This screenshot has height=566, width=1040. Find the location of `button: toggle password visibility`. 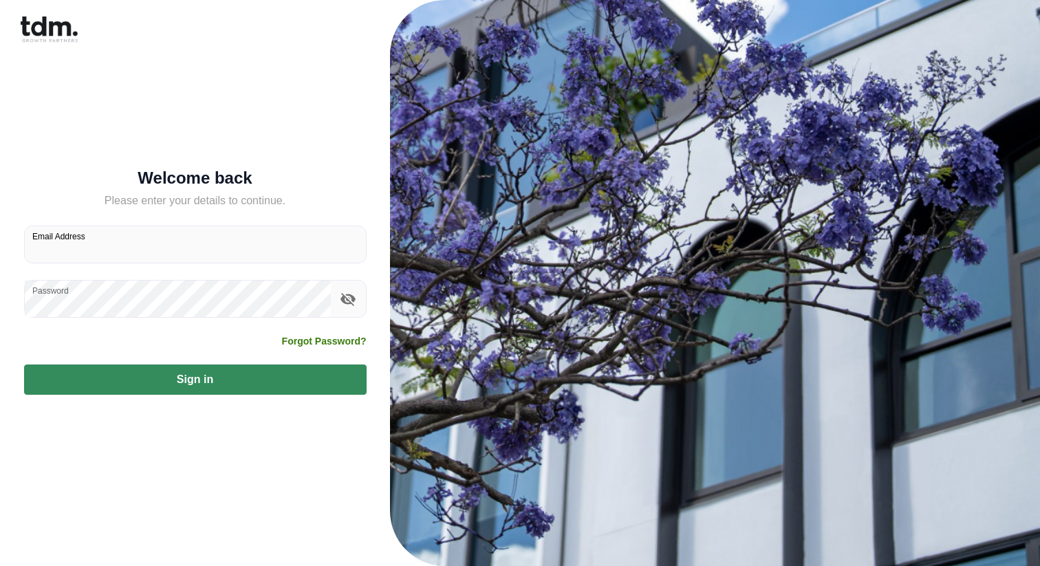

button: toggle password visibility is located at coordinates (348, 299).